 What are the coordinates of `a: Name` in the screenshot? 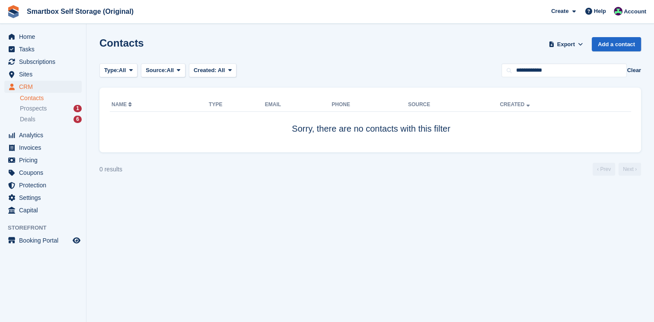 It's located at (122, 105).